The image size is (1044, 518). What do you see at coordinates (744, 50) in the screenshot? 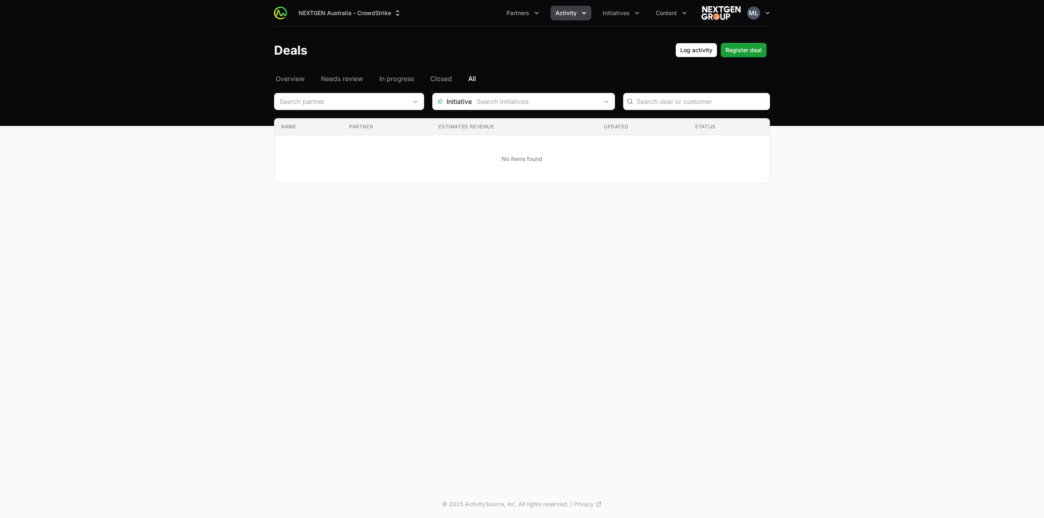
I see `button: Register deal` at bounding box center [744, 50].